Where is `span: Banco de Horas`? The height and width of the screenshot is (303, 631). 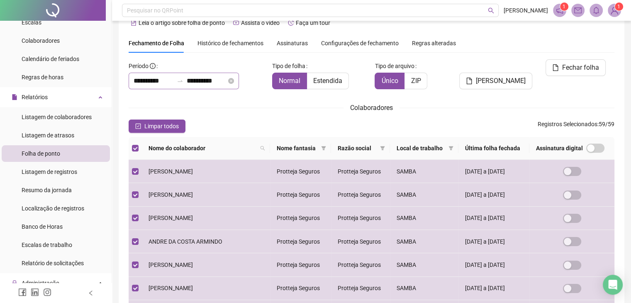 span: Banco de Horas is located at coordinates (42, 226).